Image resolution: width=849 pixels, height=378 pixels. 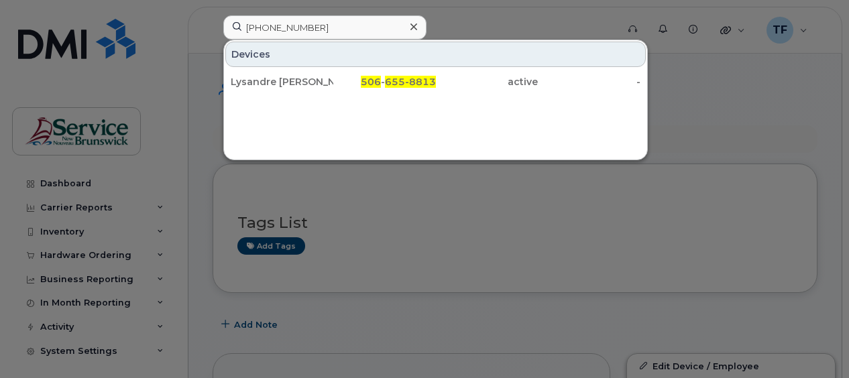 I want to click on div: active, so click(x=487, y=82).